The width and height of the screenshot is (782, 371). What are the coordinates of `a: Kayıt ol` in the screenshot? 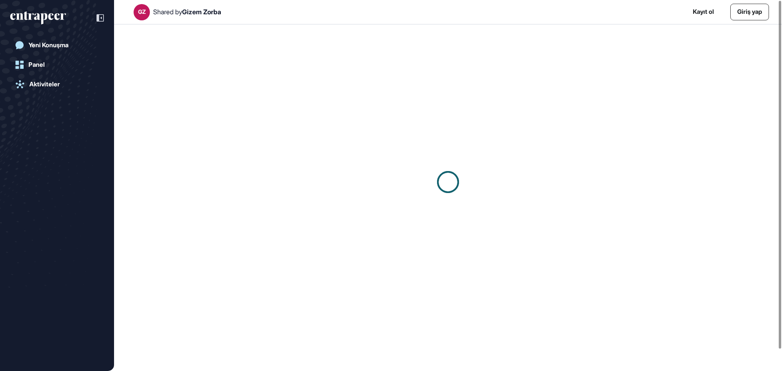 It's located at (703, 12).